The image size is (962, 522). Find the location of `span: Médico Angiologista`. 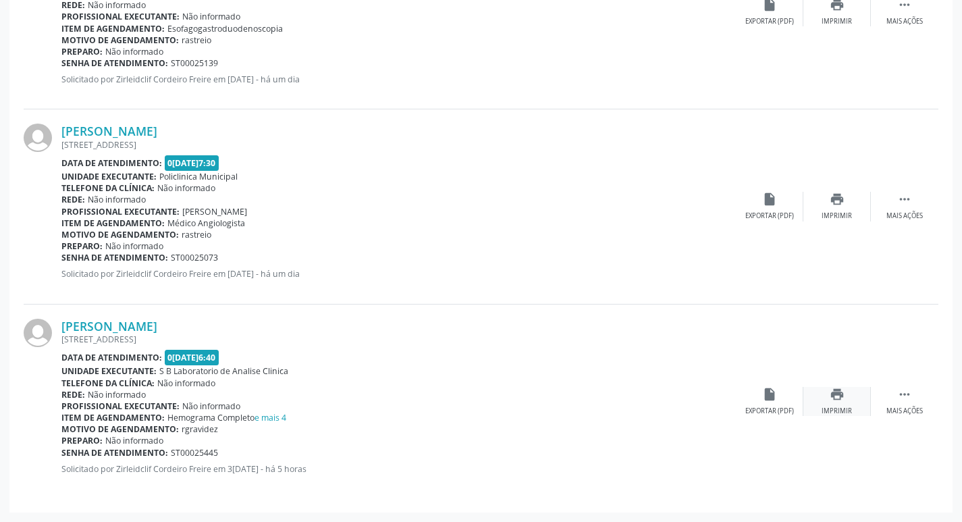

span: Médico Angiologista is located at coordinates (206, 223).